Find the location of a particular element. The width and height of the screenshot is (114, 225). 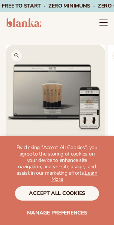

a: Learn More is located at coordinates (74, 176).